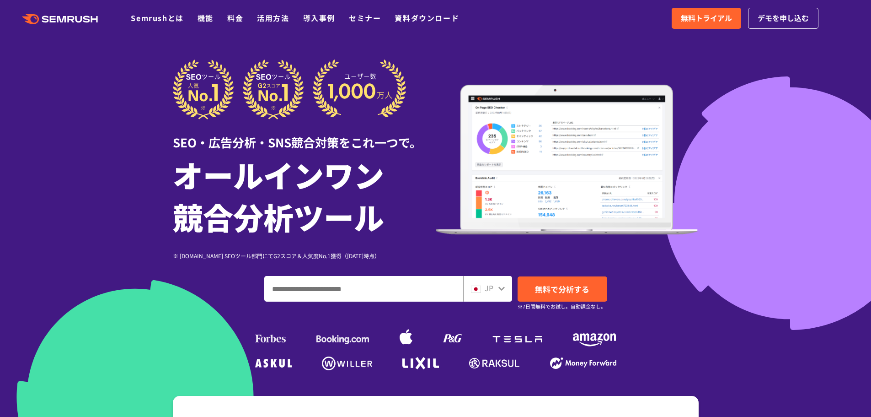 This screenshot has width=871, height=417. Describe the element at coordinates (489, 288) in the screenshot. I see `span: JP` at that location.